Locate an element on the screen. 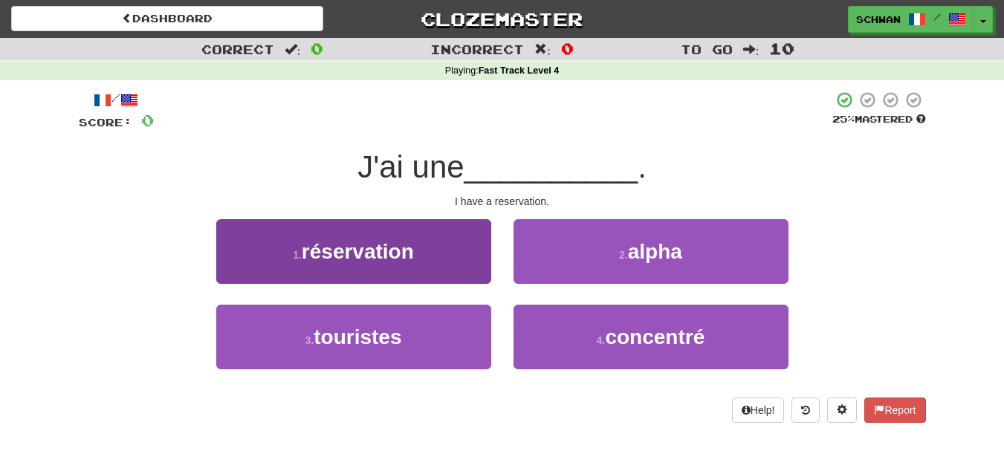 The height and width of the screenshot is (451, 1004). small: 2 . is located at coordinates (623, 255).